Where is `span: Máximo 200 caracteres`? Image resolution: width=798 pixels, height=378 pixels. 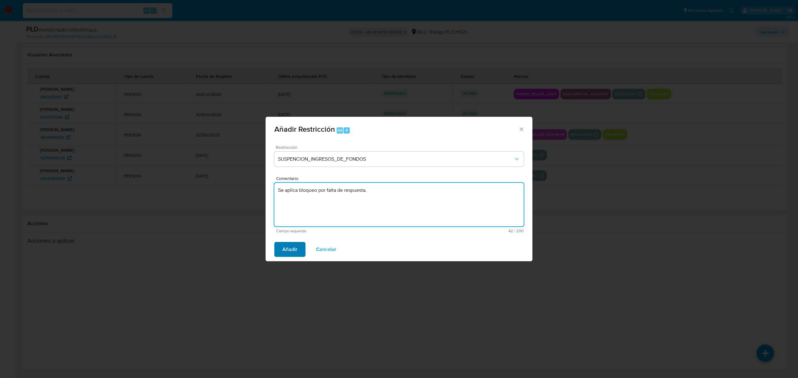
span: Máximo 200 caracteres is located at coordinates (462, 231).